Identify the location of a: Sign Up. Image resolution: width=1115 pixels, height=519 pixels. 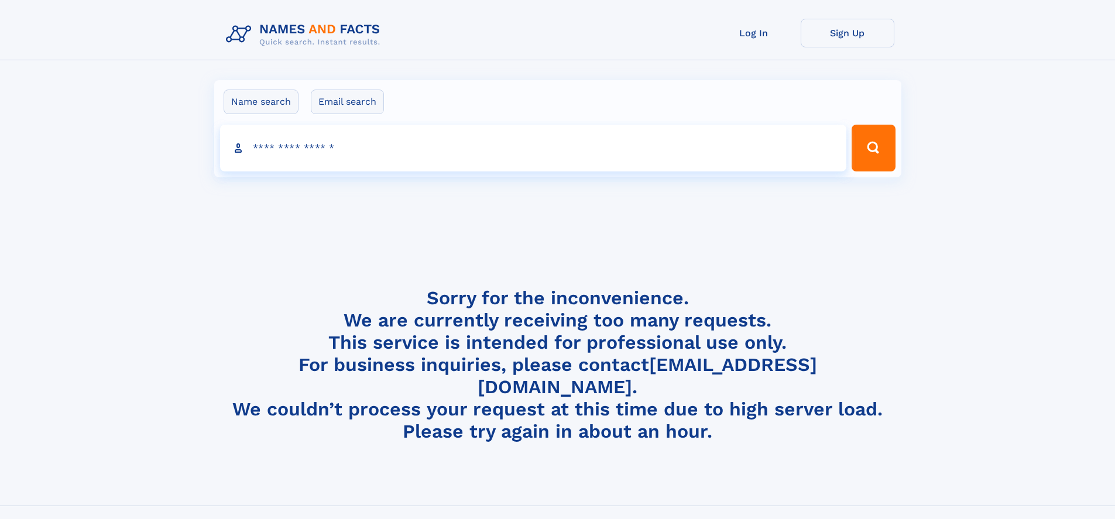
(847, 33).